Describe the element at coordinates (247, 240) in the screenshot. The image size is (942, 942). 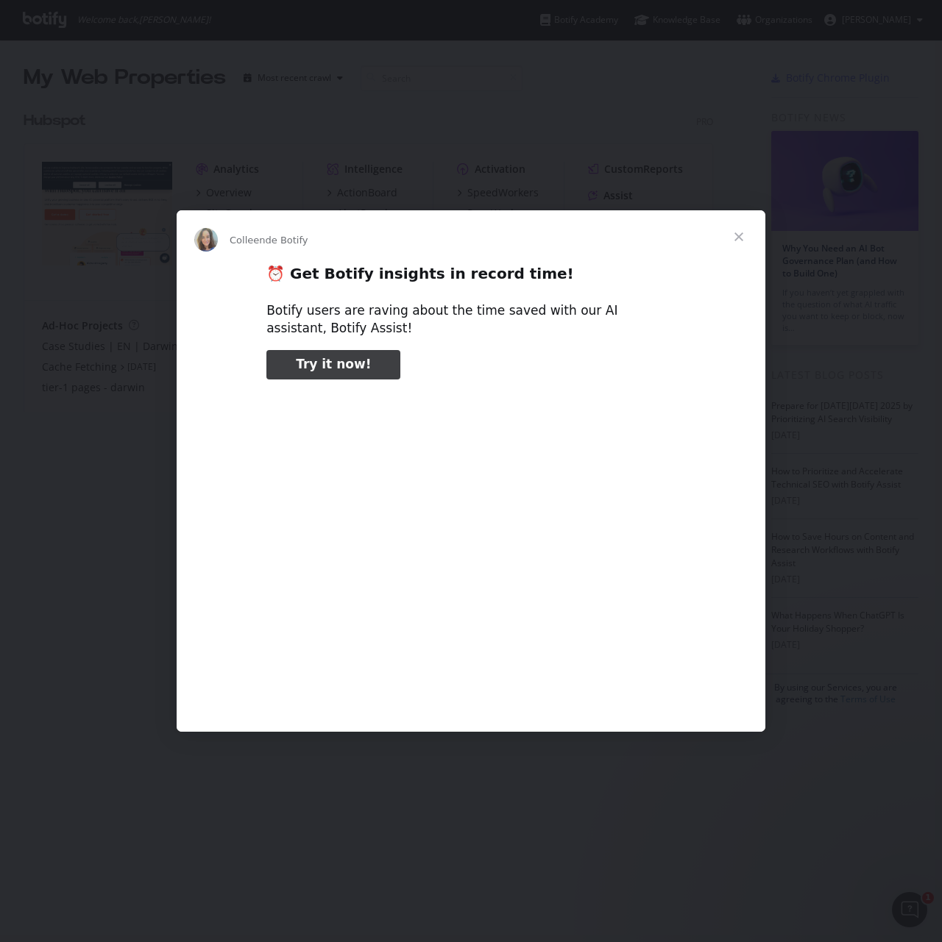
I see `span: Colleen` at that location.